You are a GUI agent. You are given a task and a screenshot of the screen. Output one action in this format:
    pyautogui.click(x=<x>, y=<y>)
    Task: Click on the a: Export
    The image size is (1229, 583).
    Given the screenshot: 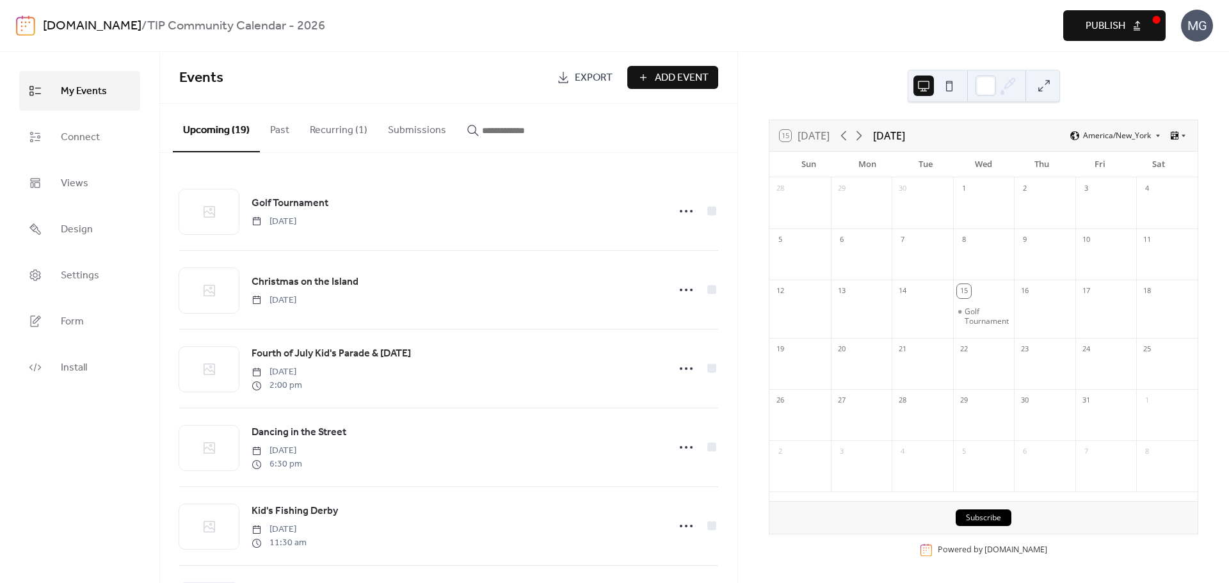 What is the action you would take?
    pyautogui.click(x=584, y=77)
    